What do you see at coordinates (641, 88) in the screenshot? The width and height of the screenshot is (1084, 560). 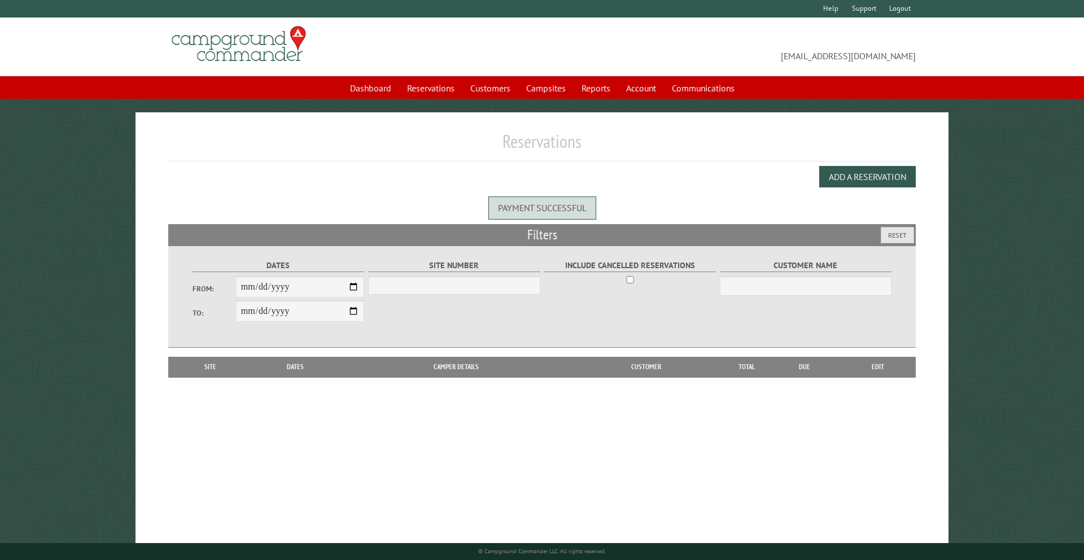 I see `a: Account` at bounding box center [641, 88].